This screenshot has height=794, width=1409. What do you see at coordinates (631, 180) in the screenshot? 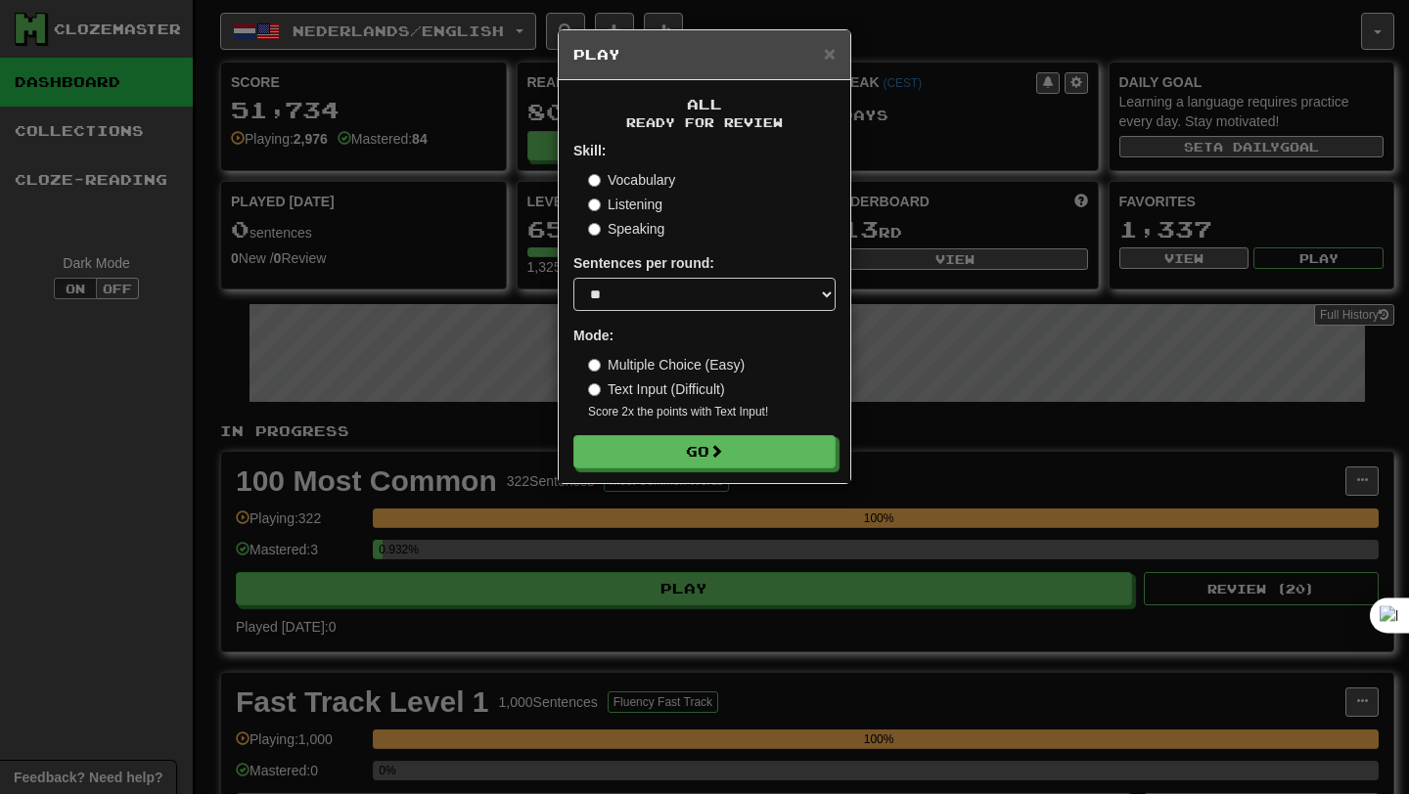
I see `label: Vocabulary` at bounding box center [631, 180].